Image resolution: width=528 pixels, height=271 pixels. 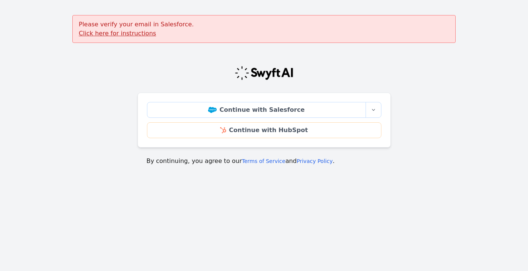 I want to click on a: Privacy Policy, so click(x=314, y=161).